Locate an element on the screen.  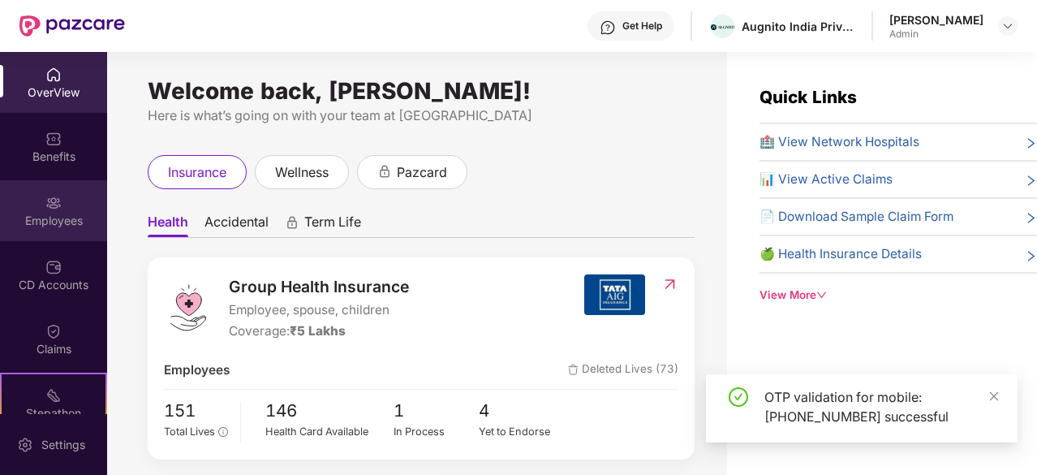
span: close is located at coordinates (994, 396).